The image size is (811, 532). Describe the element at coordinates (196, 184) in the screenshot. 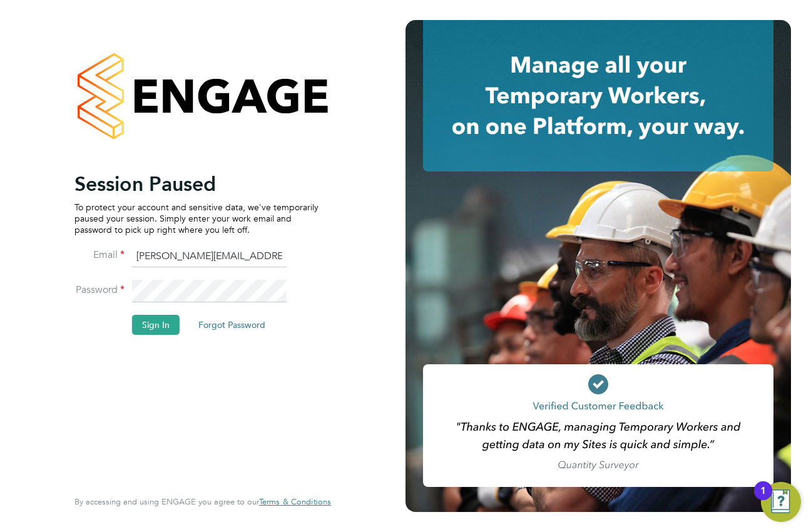

I see `h2: Session Paused` at that location.